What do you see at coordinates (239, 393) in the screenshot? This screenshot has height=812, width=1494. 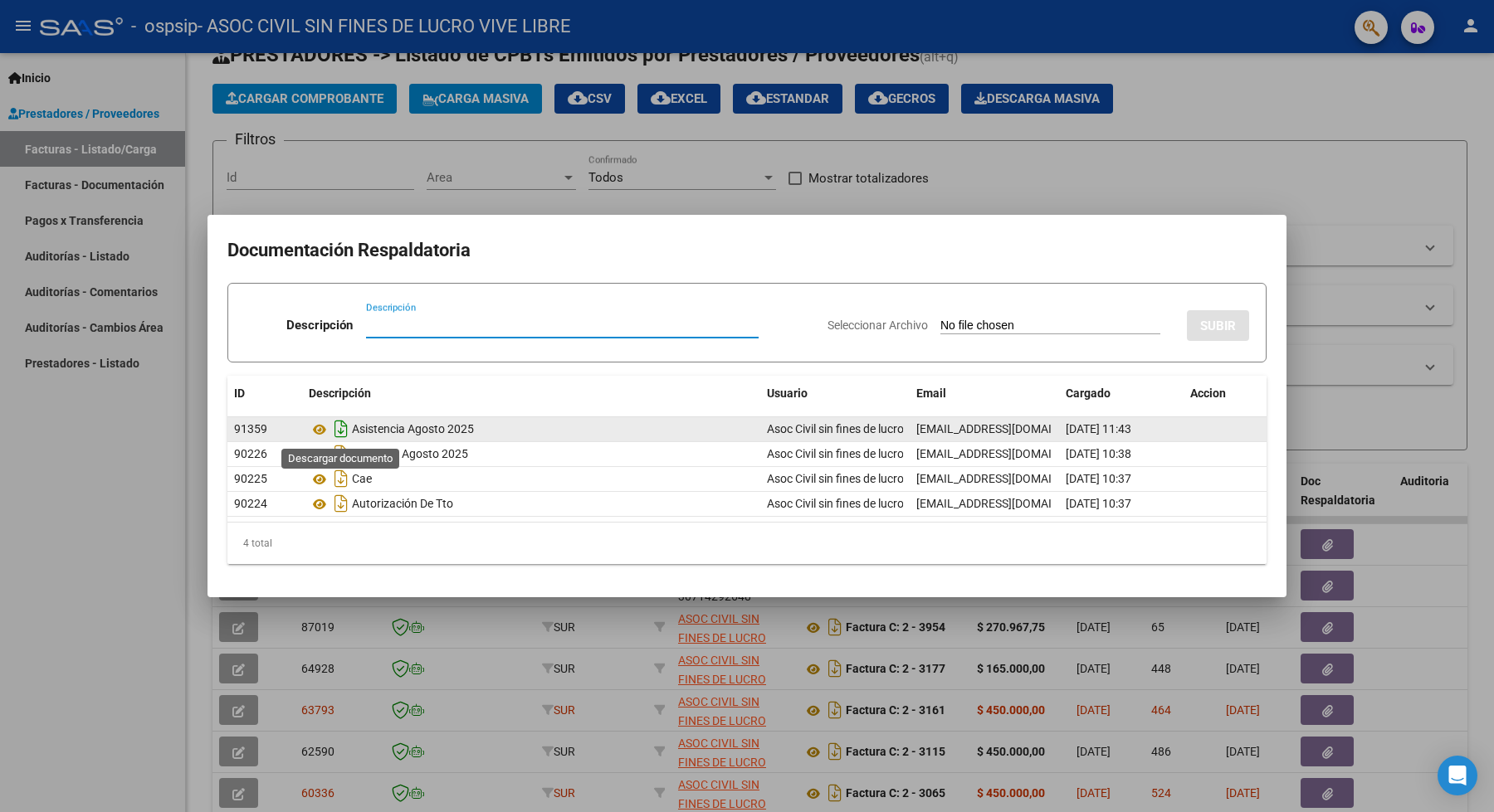 I see `span: ID` at bounding box center [239, 393].